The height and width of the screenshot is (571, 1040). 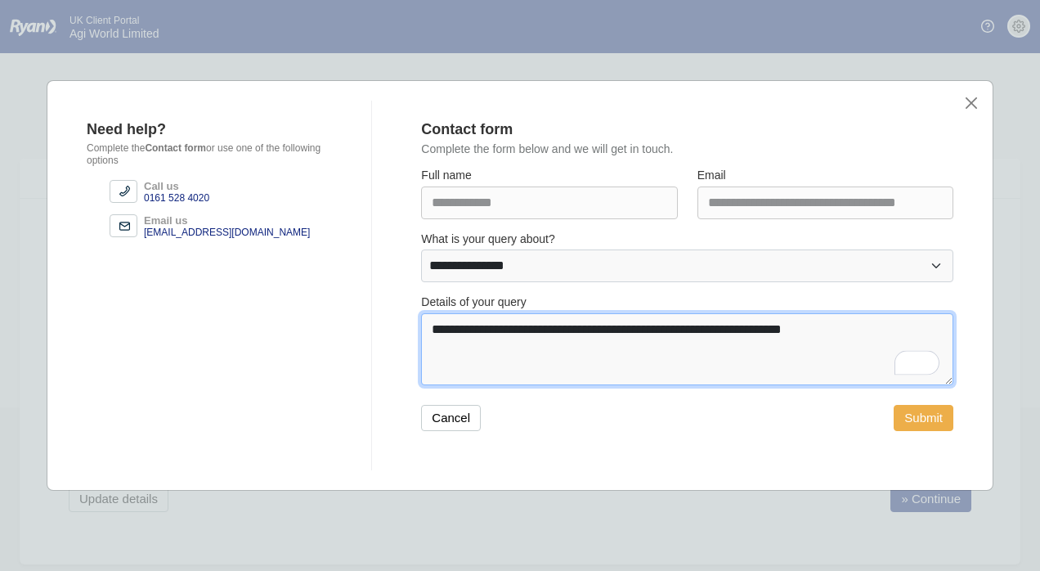 What do you see at coordinates (687, 349) in the screenshot?
I see `textarea: To enrich screen reader interactions, please activate Accessibility in Grammarly extension settings` at bounding box center [687, 349].